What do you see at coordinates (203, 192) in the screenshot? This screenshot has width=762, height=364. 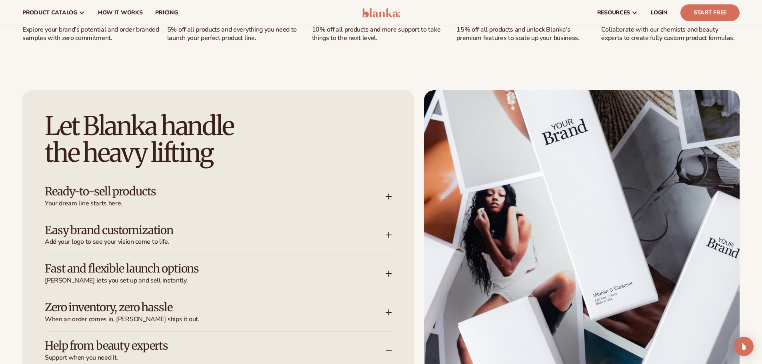 I see `h3: Ready-to-sell products` at bounding box center [203, 192].